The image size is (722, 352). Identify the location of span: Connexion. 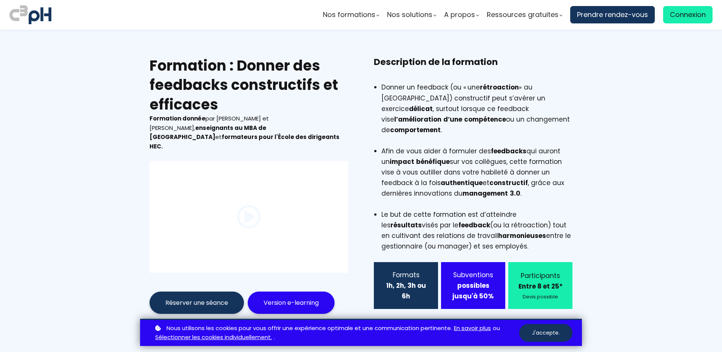
(687, 15).